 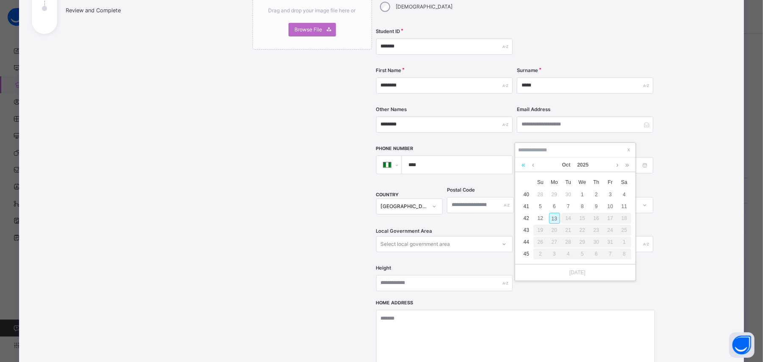 What do you see at coordinates (540, 230) in the screenshot?
I see `div: 19` at bounding box center [540, 230].